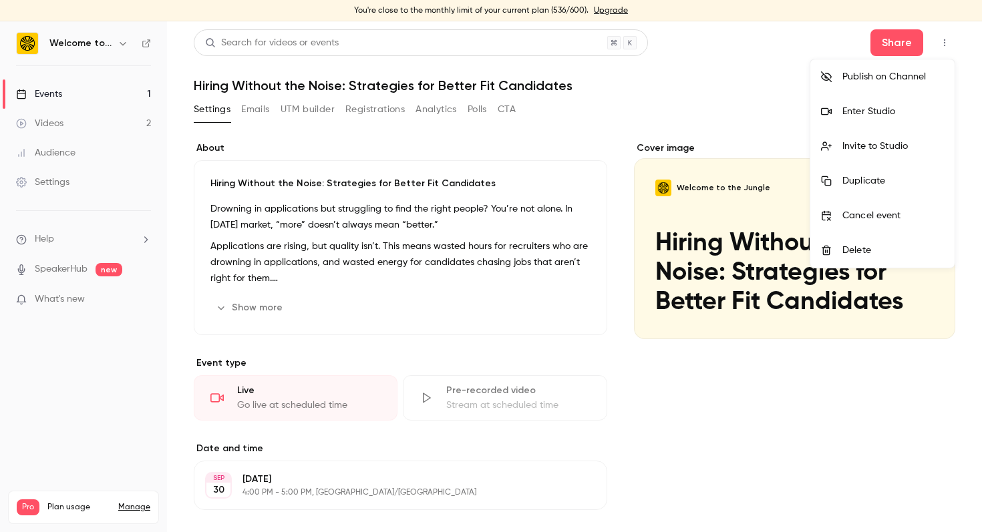 Image resolution: width=982 pixels, height=532 pixels. What do you see at coordinates (893, 216) in the screenshot?
I see `div: Cancel event` at bounding box center [893, 216].